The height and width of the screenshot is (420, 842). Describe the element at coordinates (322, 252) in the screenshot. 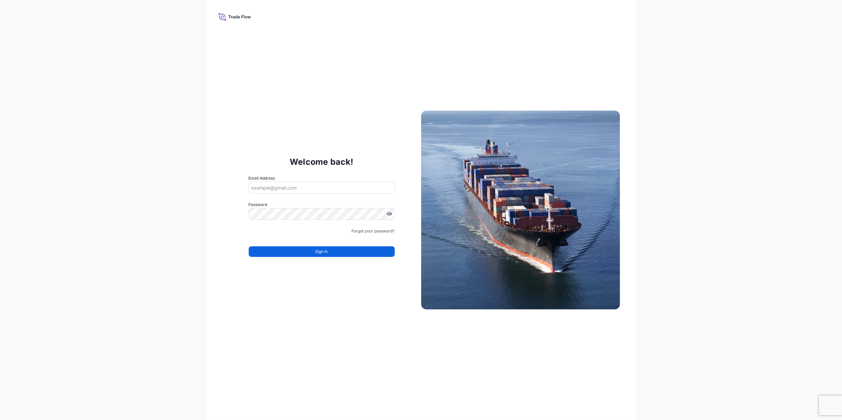

I see `span: Sign In` at that location.